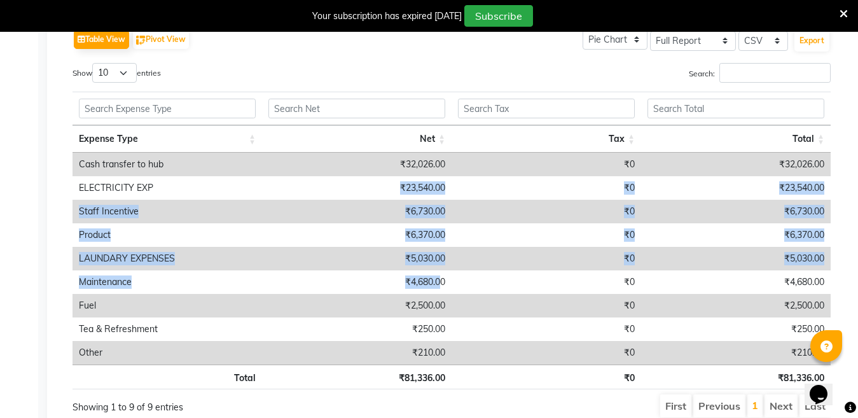 This screenshot has width=858, height=418. I want to click on img: pivot.png, so click(141, 40).